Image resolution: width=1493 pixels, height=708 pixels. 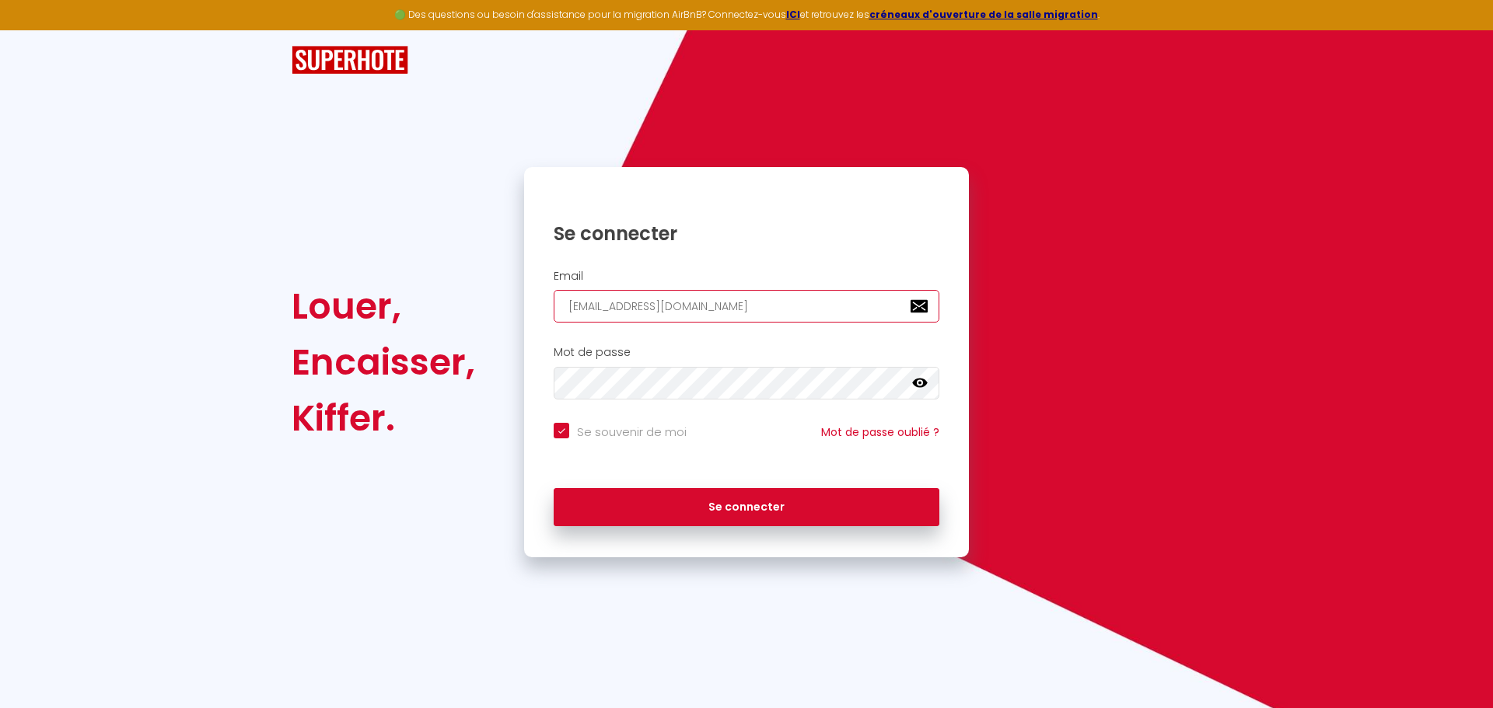 I want to click on strong: créneaux d'ouverture de la salle migration, so click(x=984, y=14).